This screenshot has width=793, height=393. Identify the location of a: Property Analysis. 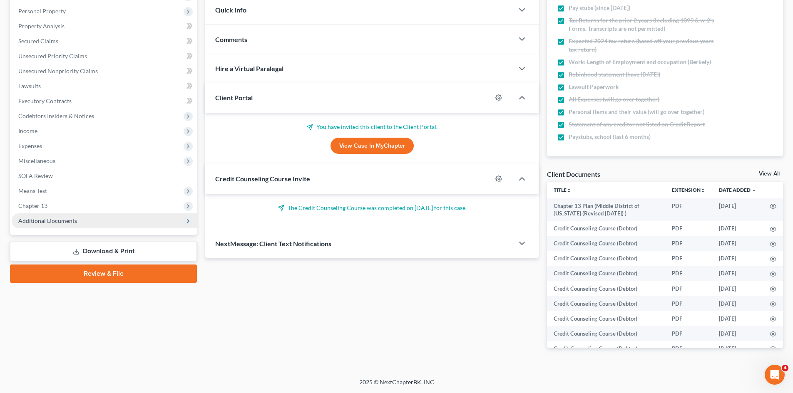
(104, 26).